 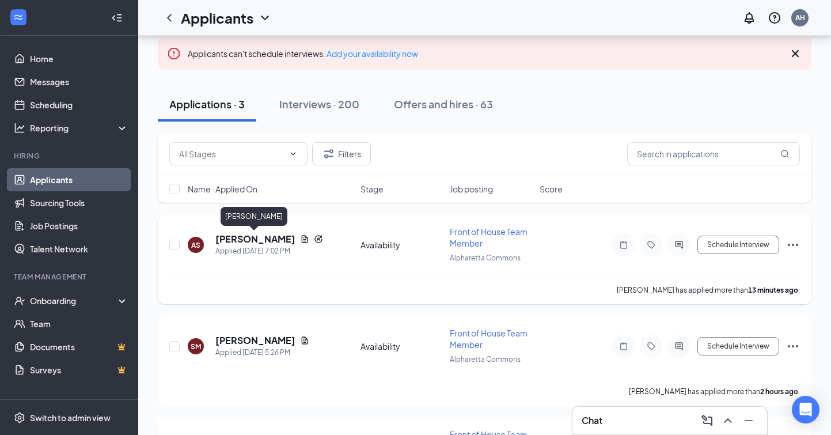 I want to click on svg: ChevronLeft, so click(x=169, y=18).